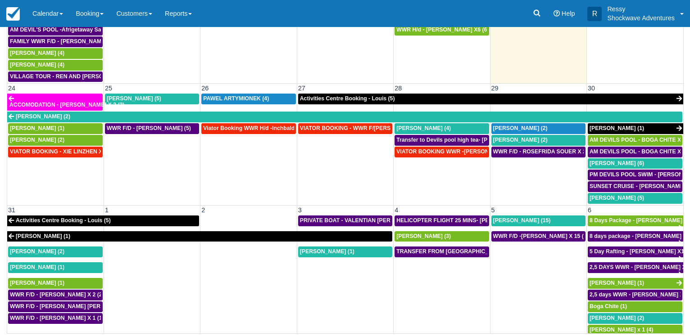 The width and height of the screenshot is (690, 336). I want to click on span: 30, so click(591, 88).